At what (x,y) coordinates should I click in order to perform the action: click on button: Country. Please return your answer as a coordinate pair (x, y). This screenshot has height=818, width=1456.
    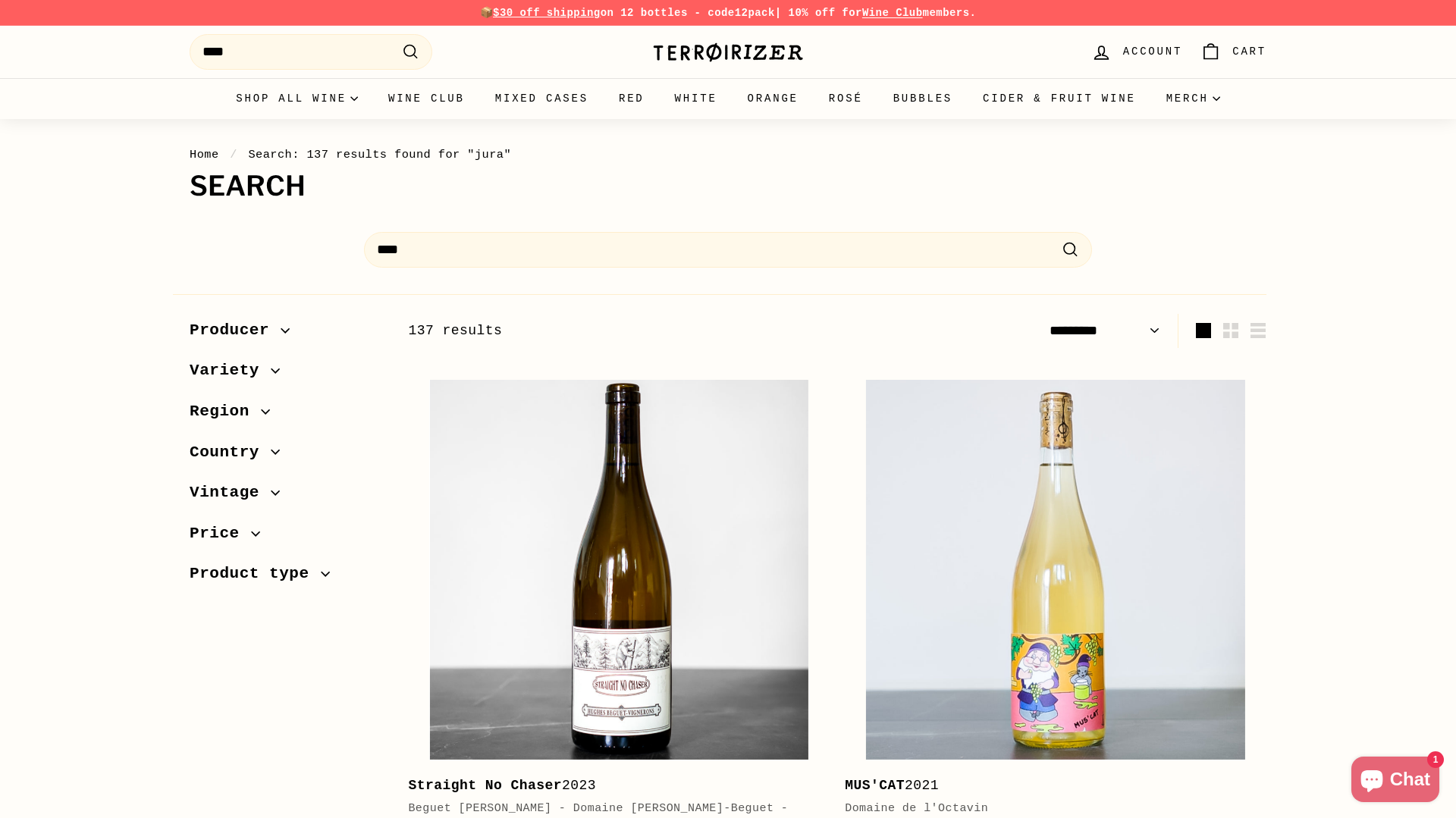
    Looking at the image, I should click on (287, 457).